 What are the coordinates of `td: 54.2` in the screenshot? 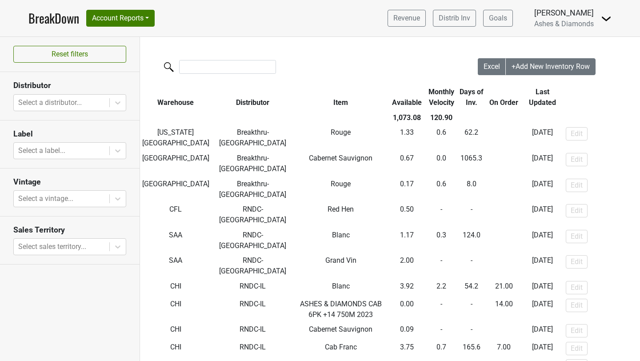 It's located at (472, 288).